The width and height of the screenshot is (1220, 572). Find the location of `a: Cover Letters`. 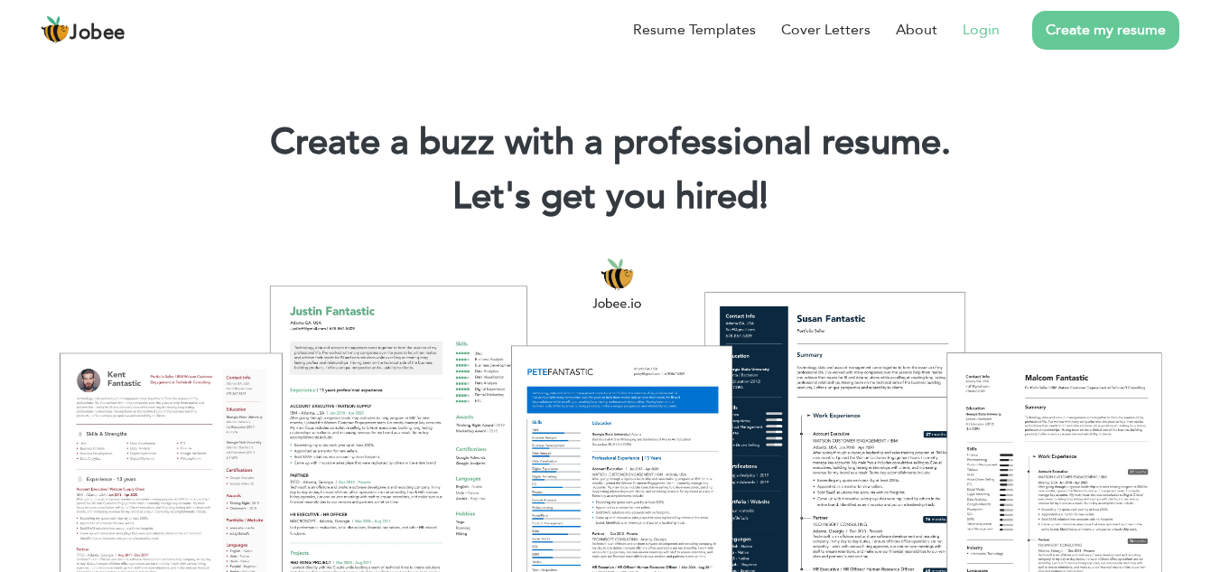

a: Cover Letters is located at coordinates (825, 30).